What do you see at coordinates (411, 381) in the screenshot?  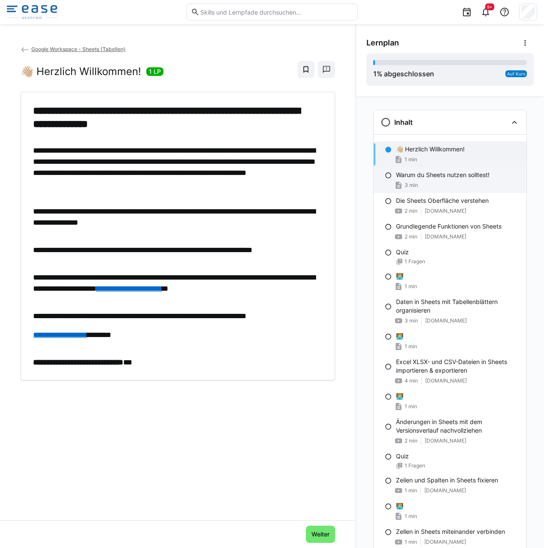 I see `span: 4 min` at bounding box center [411, 381].